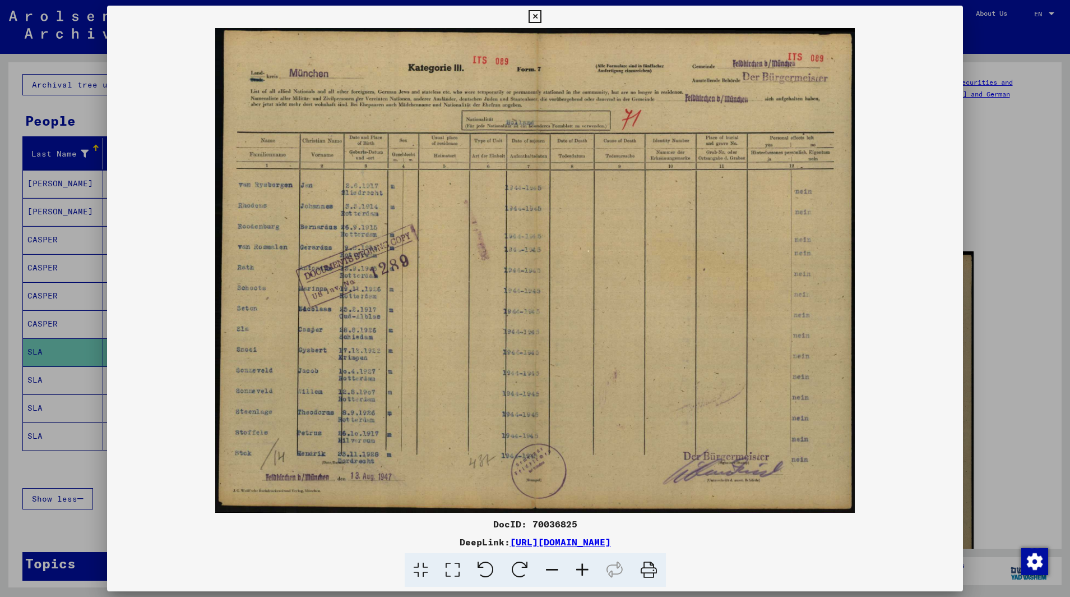 This screenshot has height=597, width=1070. What do you see at coordinates (1035, 561) in the screenshot?
I see `img: Change consent` at bounding box center [1035, 561].